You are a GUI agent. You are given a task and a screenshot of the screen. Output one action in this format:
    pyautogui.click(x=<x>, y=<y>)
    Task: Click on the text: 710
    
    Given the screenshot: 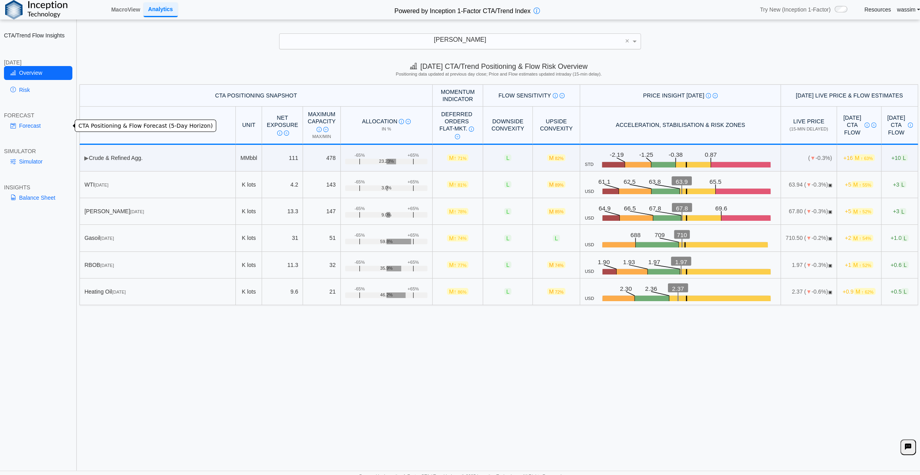 What is the action you would take?
    pyautogui.click(x=684, y=235)
    